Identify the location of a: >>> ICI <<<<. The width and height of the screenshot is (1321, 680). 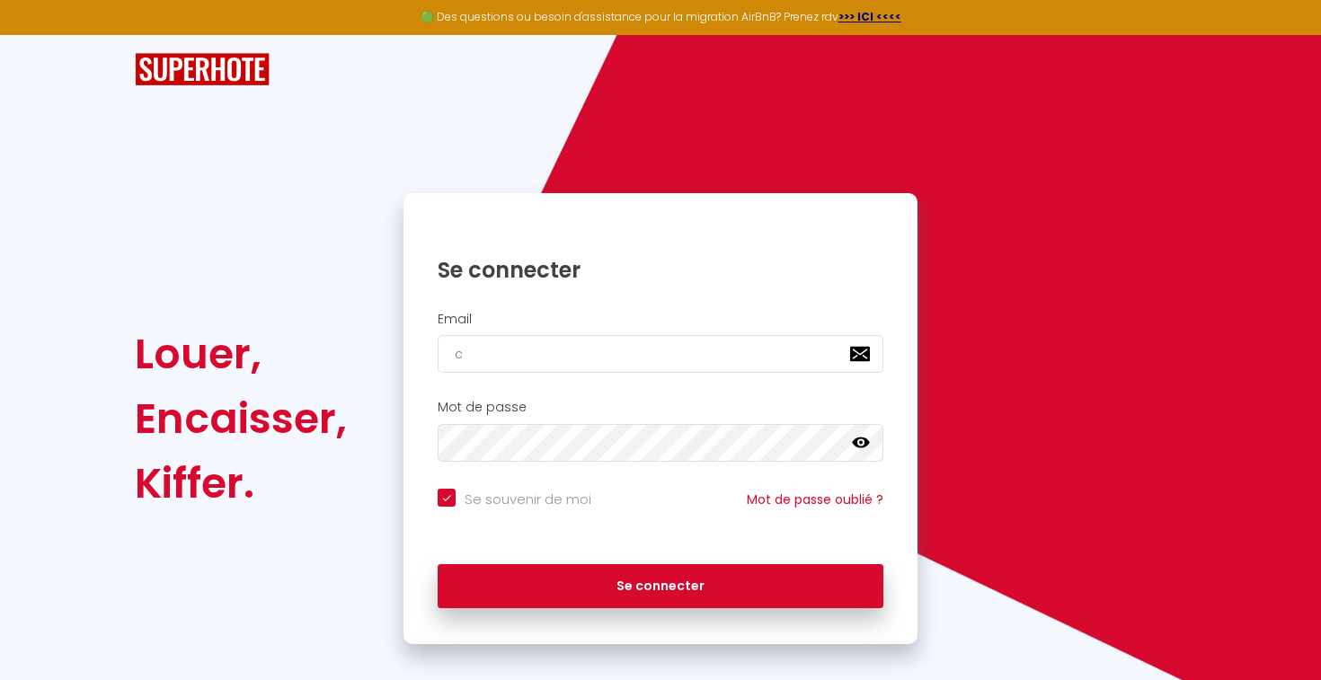
(870, 16).